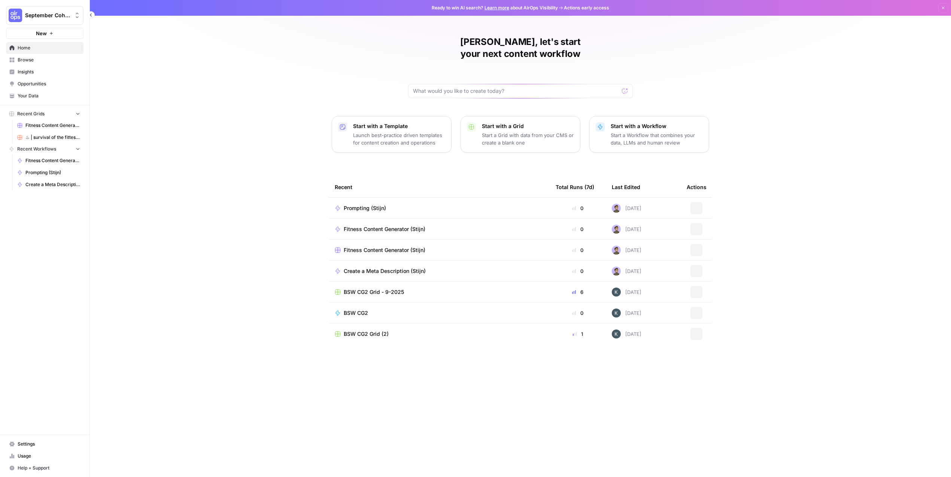  What do you see at coordinates (49, 468) in the screenshot?
I see `span: Help + Support` at bounding box center [49, 468].